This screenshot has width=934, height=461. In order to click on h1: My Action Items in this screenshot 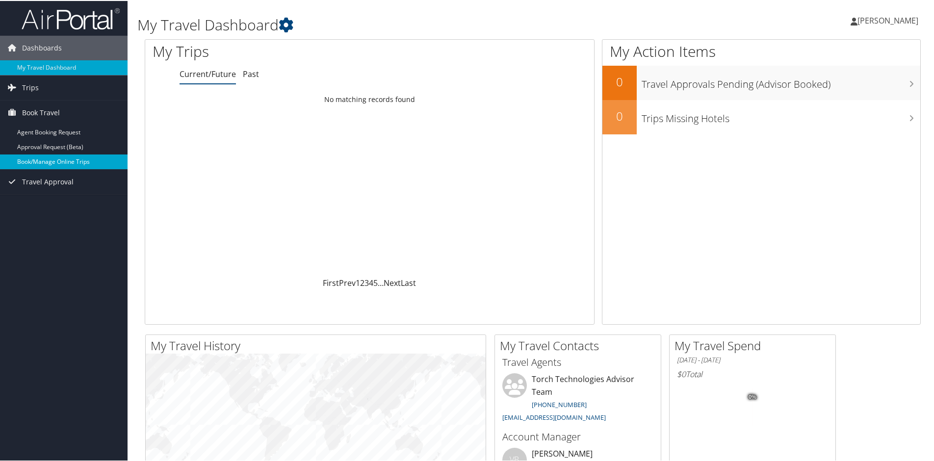, I will do `click(761, 51)`.